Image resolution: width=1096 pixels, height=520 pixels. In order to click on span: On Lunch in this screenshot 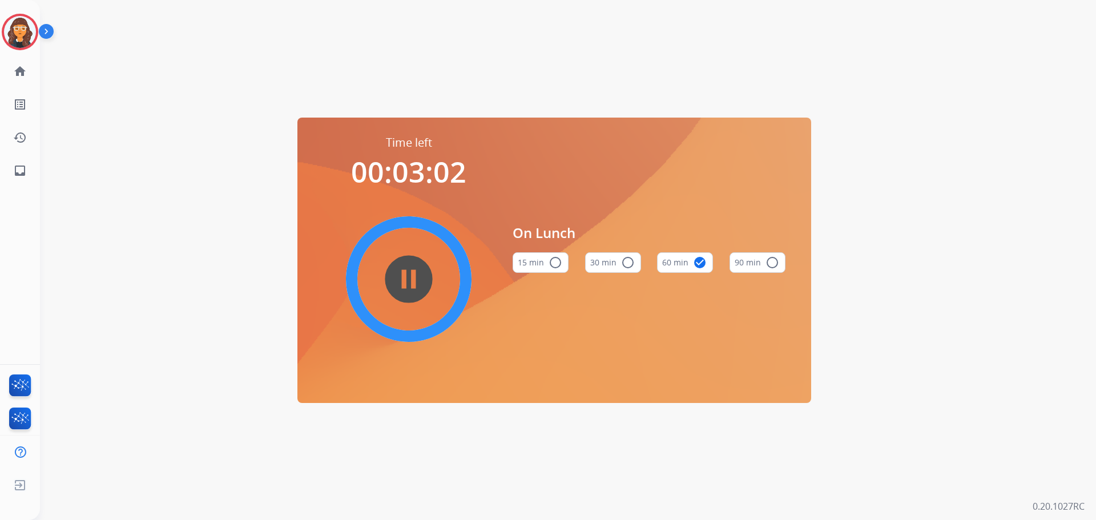, I will do `click(649, 233)`.